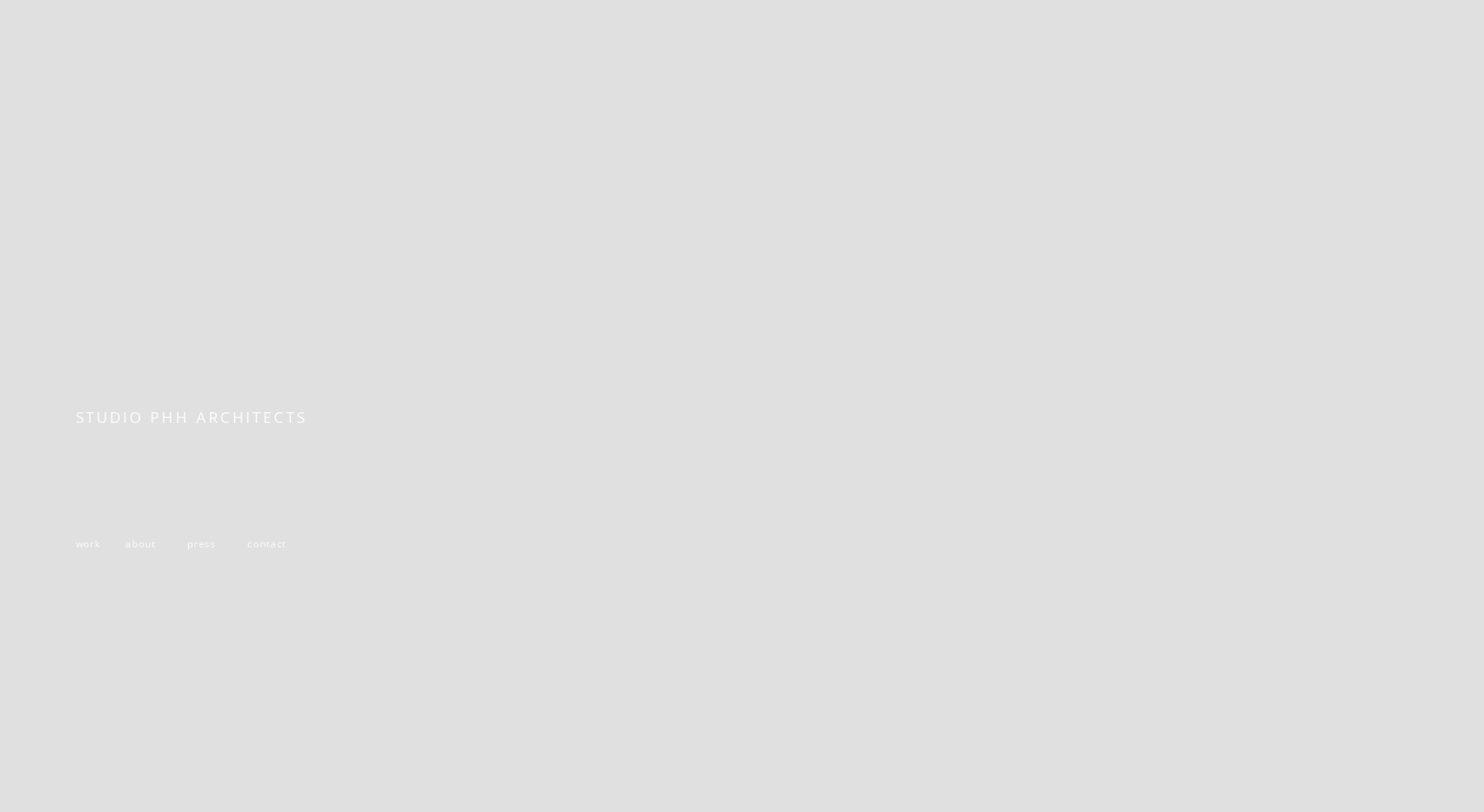 The image size is (1484, 812). I want to click on a: about, so click(141, 543).